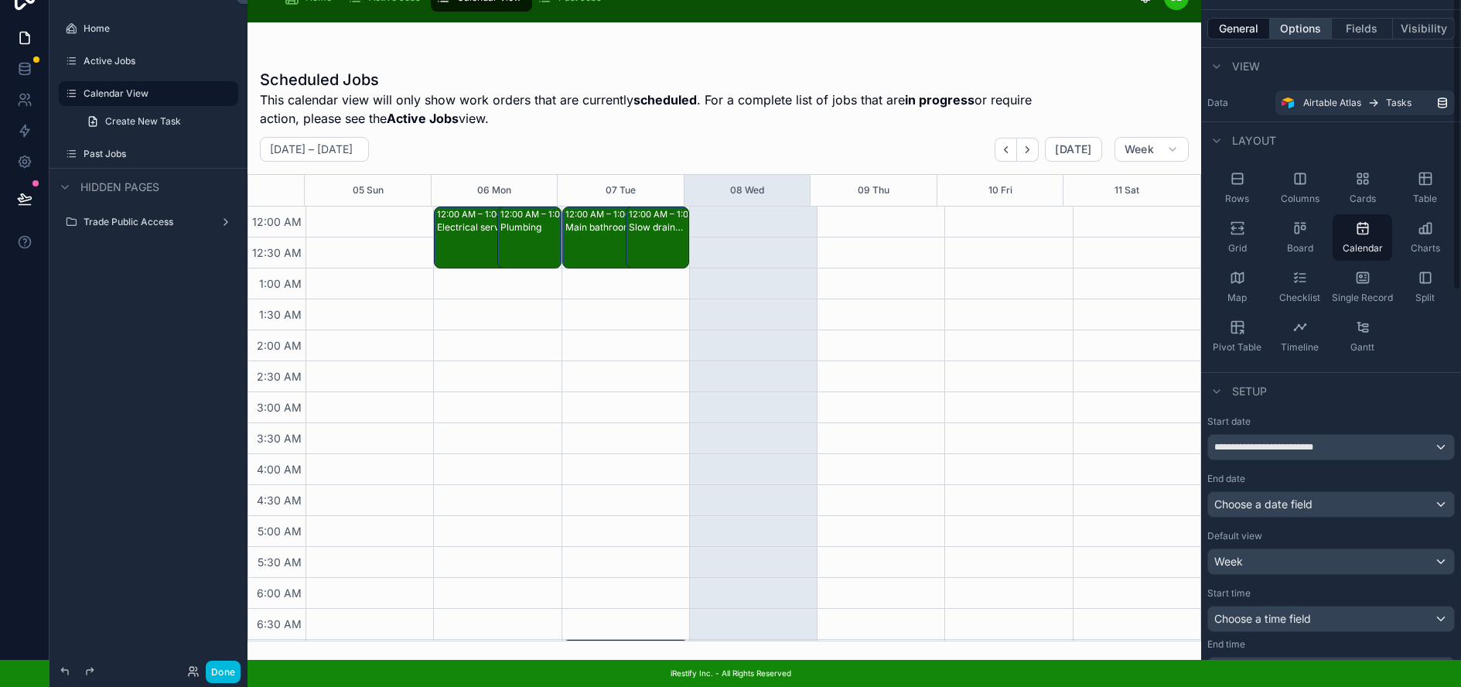  I want to click on span: Single Record, so click(1362, 298).